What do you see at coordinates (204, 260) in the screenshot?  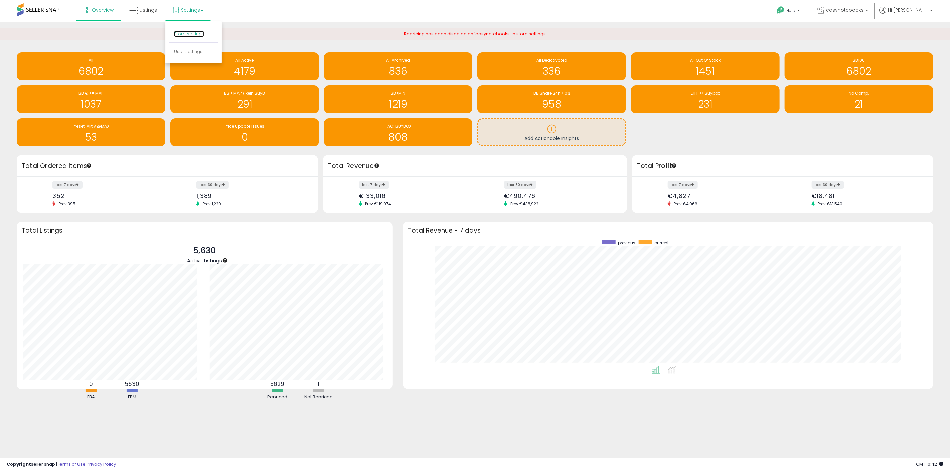 I see `span: Active Listings` at bounding box center [204, 260].